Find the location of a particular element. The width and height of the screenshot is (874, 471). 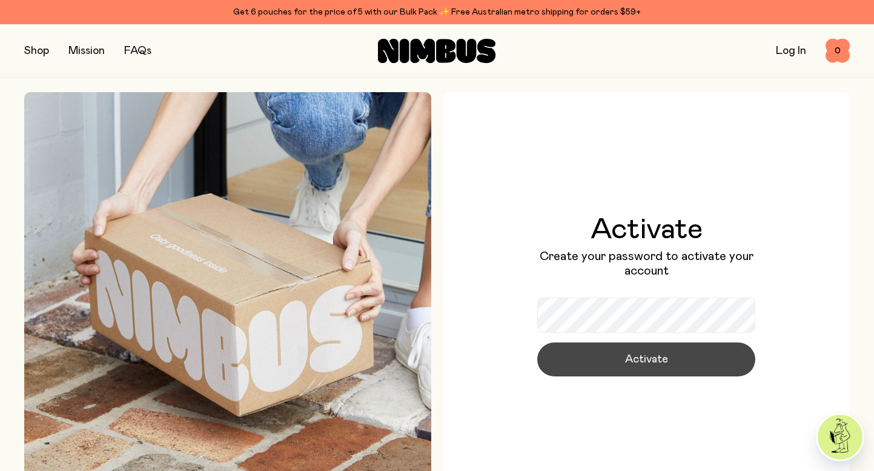

a: Log In is located at coordinates (791, 51).